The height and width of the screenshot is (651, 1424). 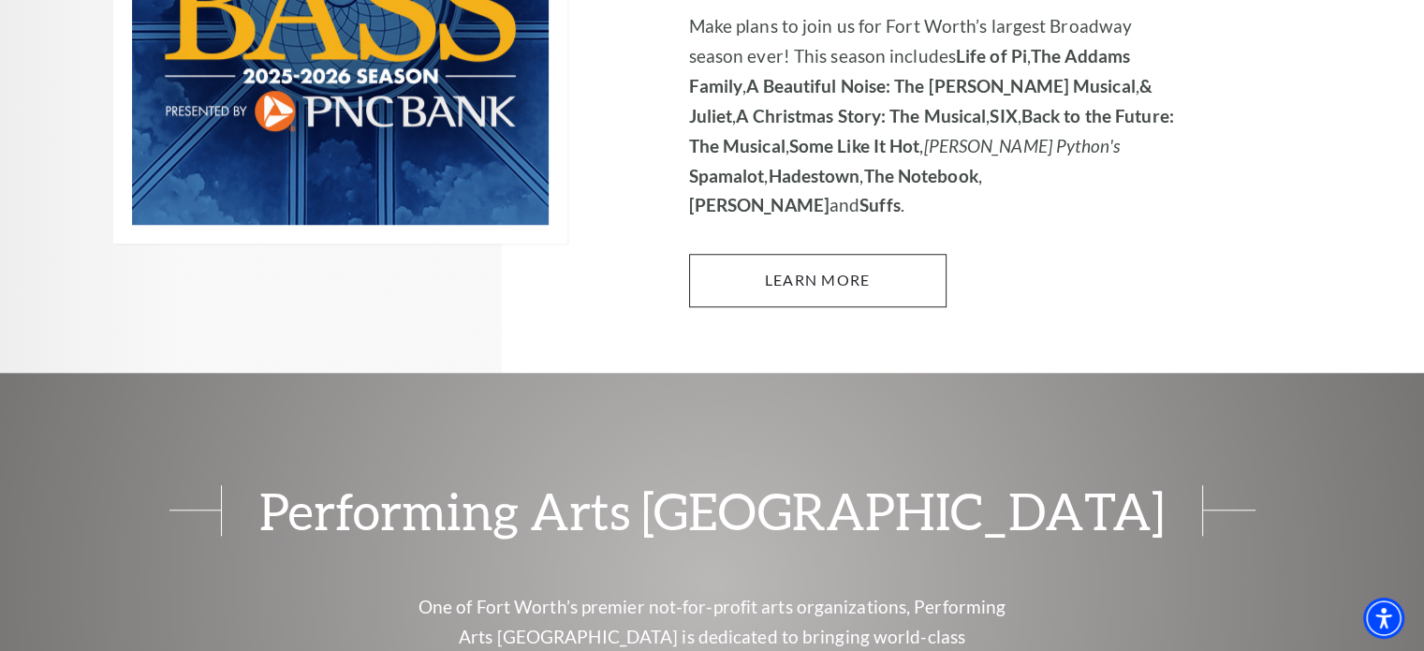 I want to click on strong: & Juliet, so click(x=920, y=100).